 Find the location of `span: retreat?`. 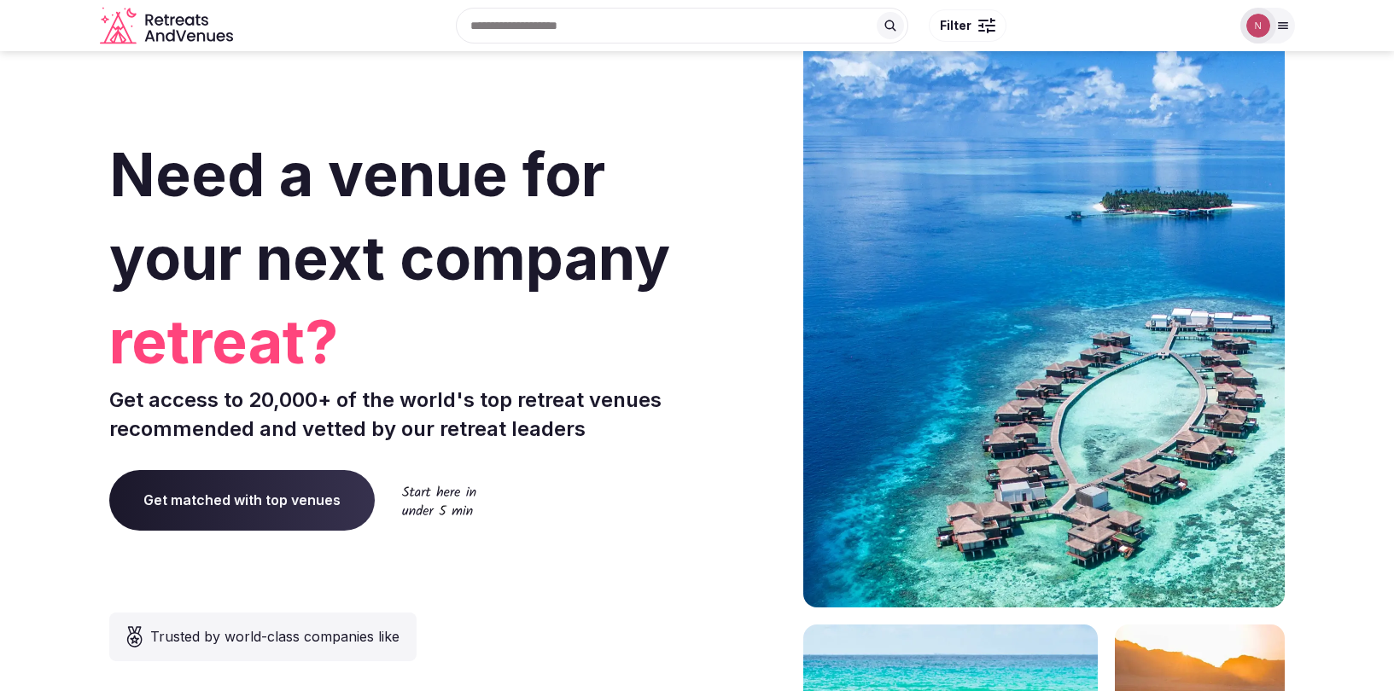

span: retreat? is located at coordinates (399, 342).